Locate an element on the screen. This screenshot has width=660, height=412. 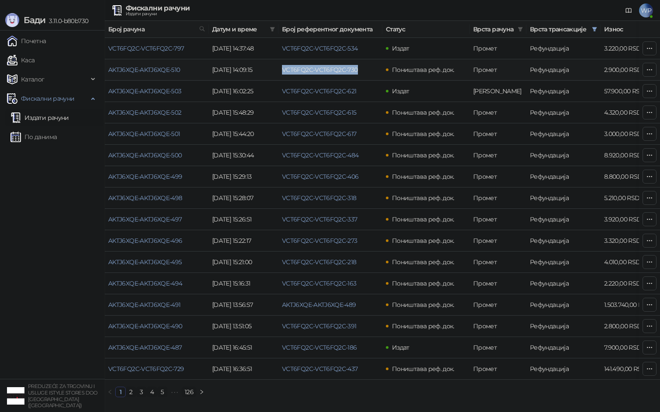
a: VCT6FQ2C-VCT6FQ2C-391 is located at coordinates (319, 326).